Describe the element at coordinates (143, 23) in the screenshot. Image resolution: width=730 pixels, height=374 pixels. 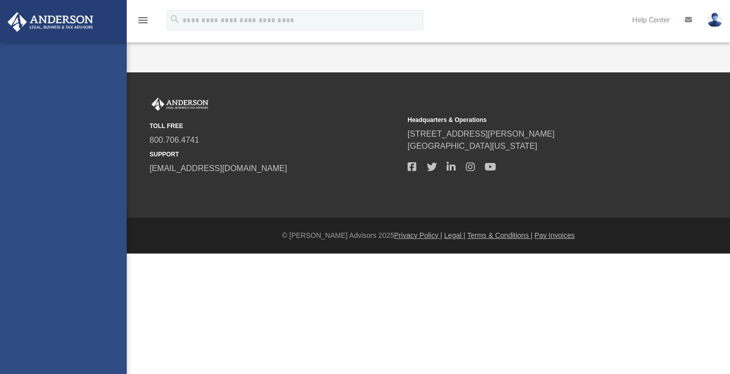
I see `a: menu` at that location.